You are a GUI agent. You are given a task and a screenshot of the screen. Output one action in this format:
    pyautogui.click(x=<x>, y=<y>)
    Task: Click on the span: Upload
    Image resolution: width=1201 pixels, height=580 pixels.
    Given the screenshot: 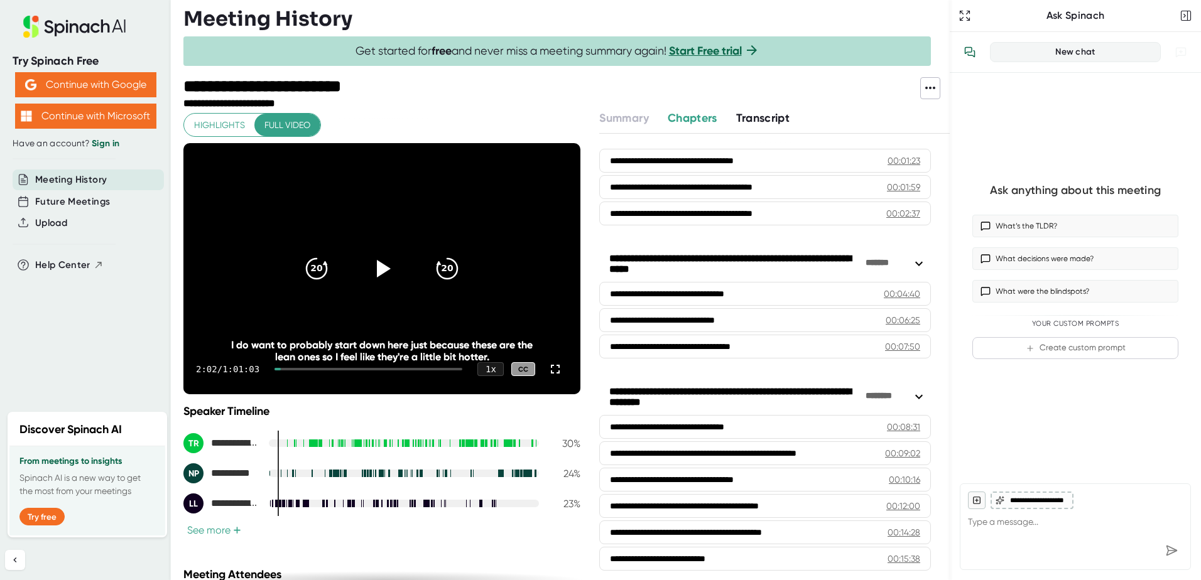 What is the action you would take?
    pyautogui.click(x=51, y=223)
    